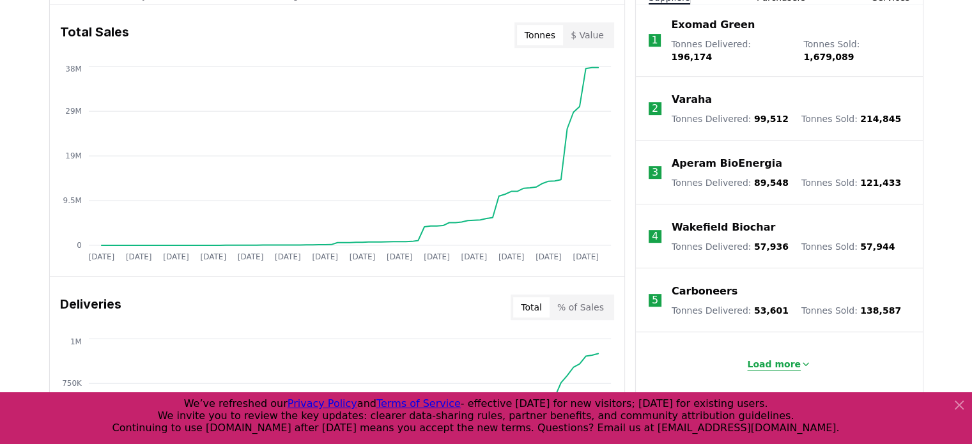  I want to click on span: 214,845, so click(880, 119).